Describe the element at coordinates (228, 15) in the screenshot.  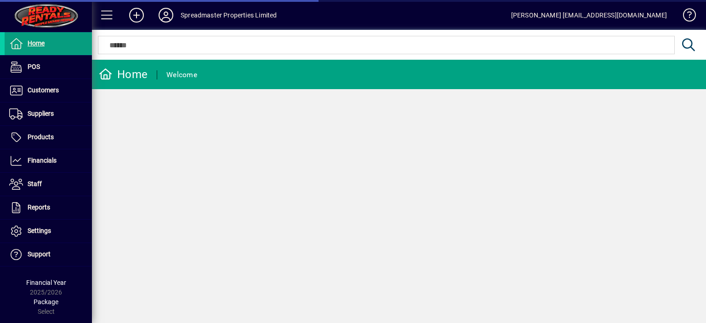
I see `div: Spreadmaster Properties Limited` at that location.